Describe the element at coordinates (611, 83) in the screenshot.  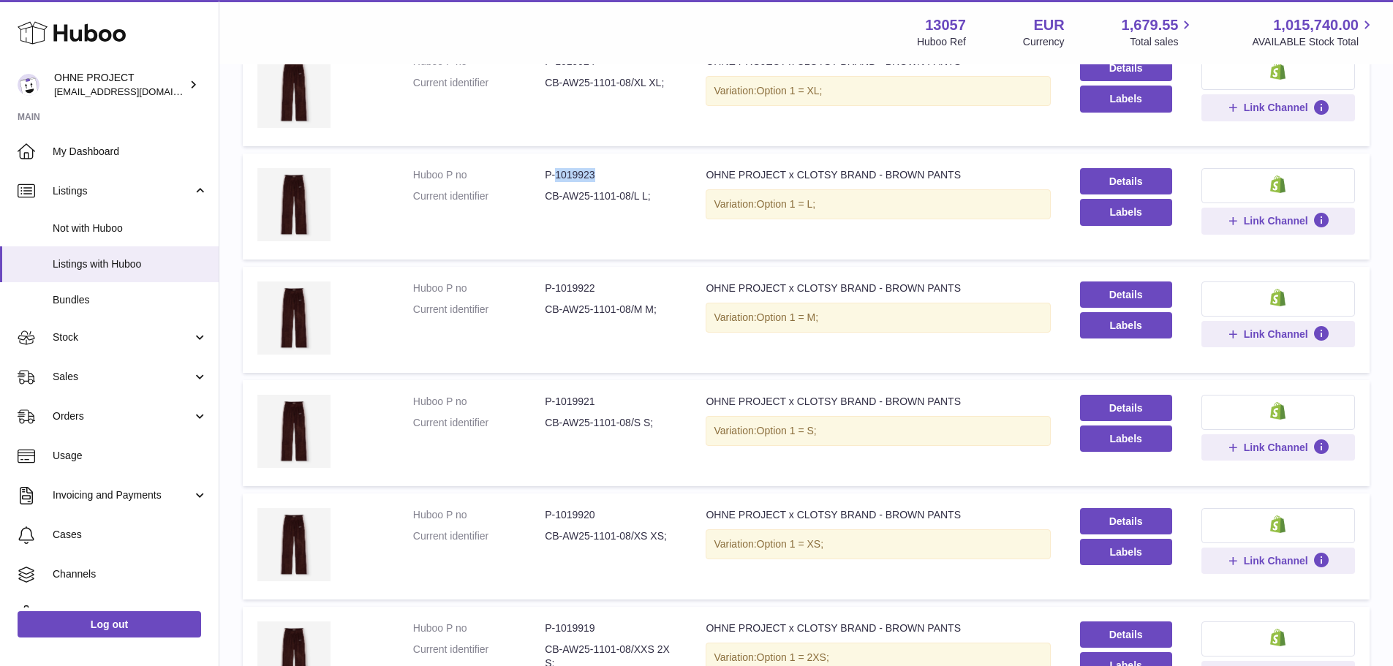
I see `dd: CB-AW25-1101-08/XL XL;` at that location.